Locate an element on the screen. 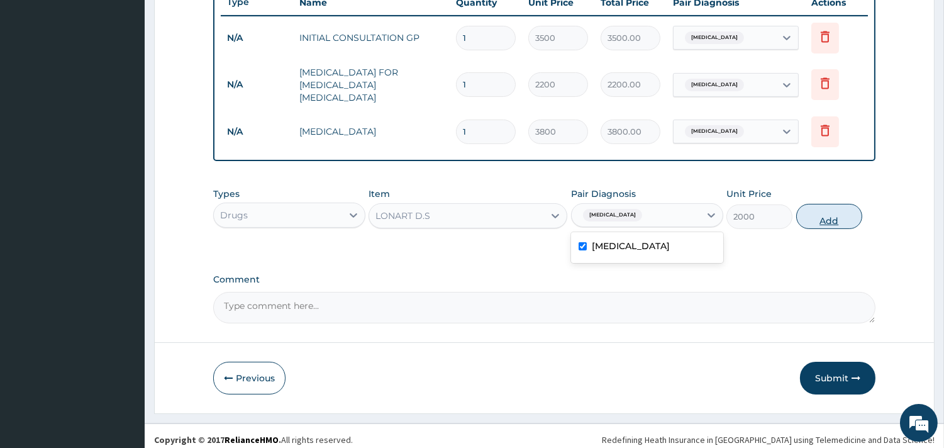  label: Types is located at coordinates (226, 194).